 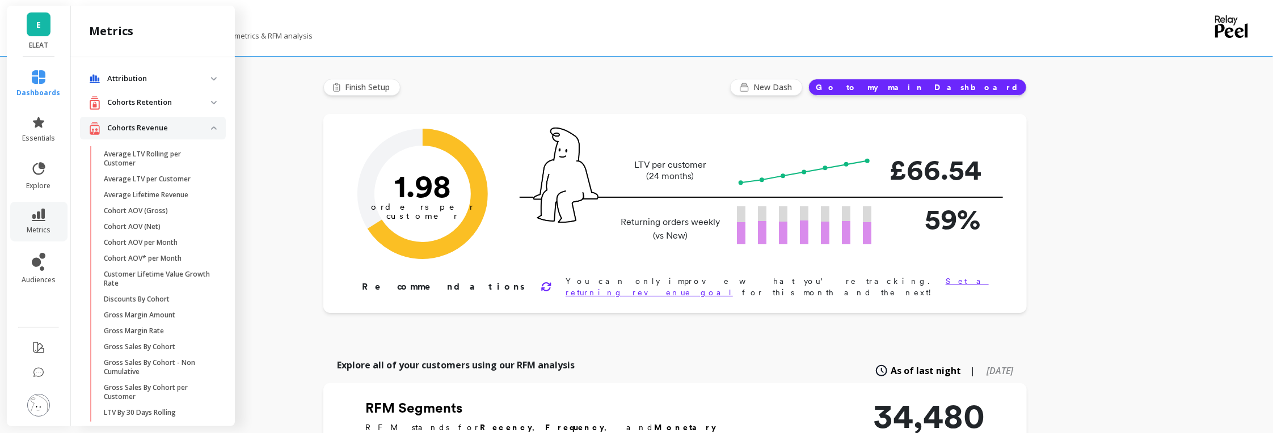 What do you see at coordinates (39, 45) in the screenshot?
I see `p: ELEAT` at bounding box center [39, 45].